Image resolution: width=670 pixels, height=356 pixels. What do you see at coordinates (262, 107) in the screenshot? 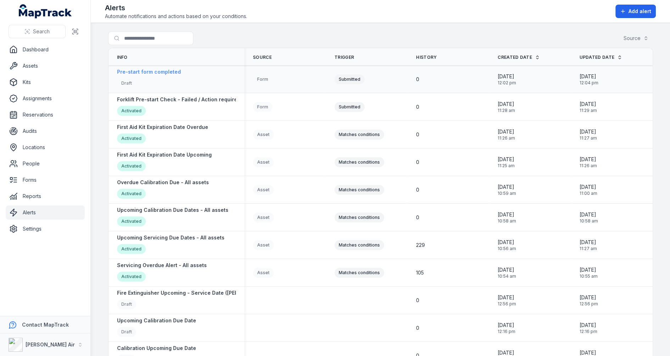
I see `div: Form` at bounding box center [262, 107].